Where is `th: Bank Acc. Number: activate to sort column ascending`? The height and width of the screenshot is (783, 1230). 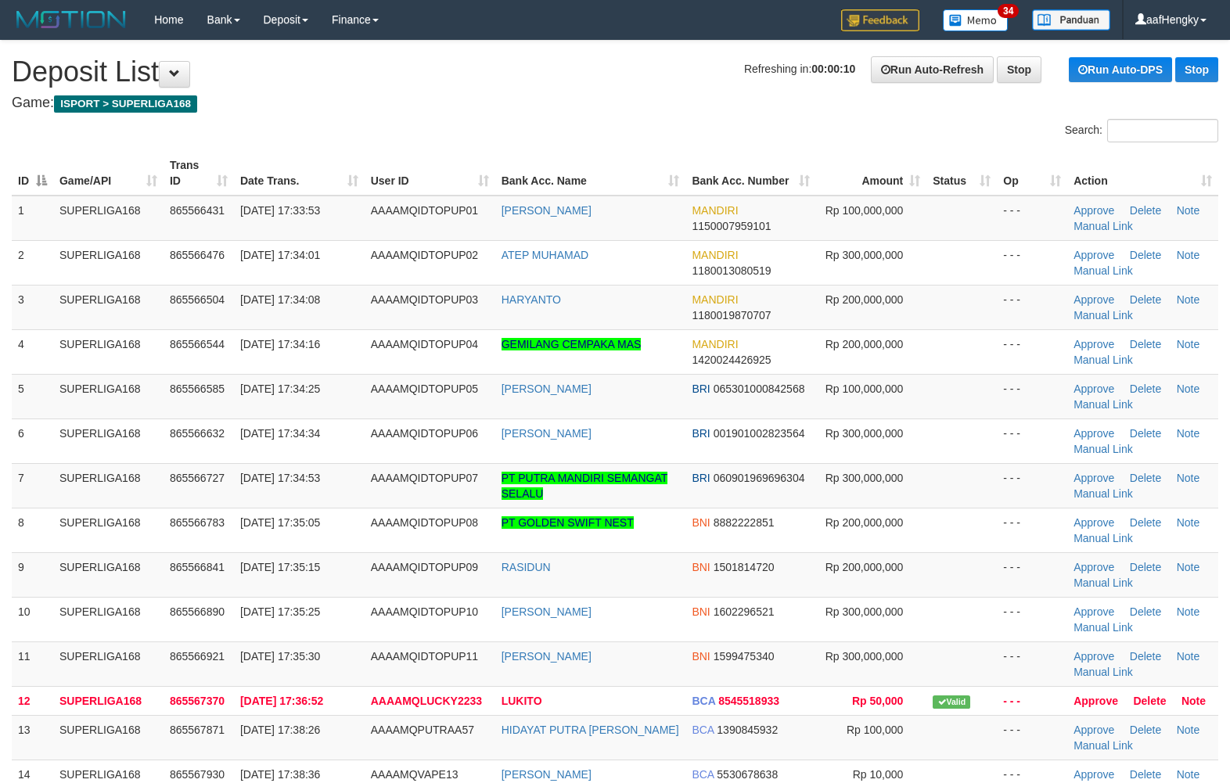 th: Bank Acc. Number: activate to sort column ascending is located at coordinates (750, 173).